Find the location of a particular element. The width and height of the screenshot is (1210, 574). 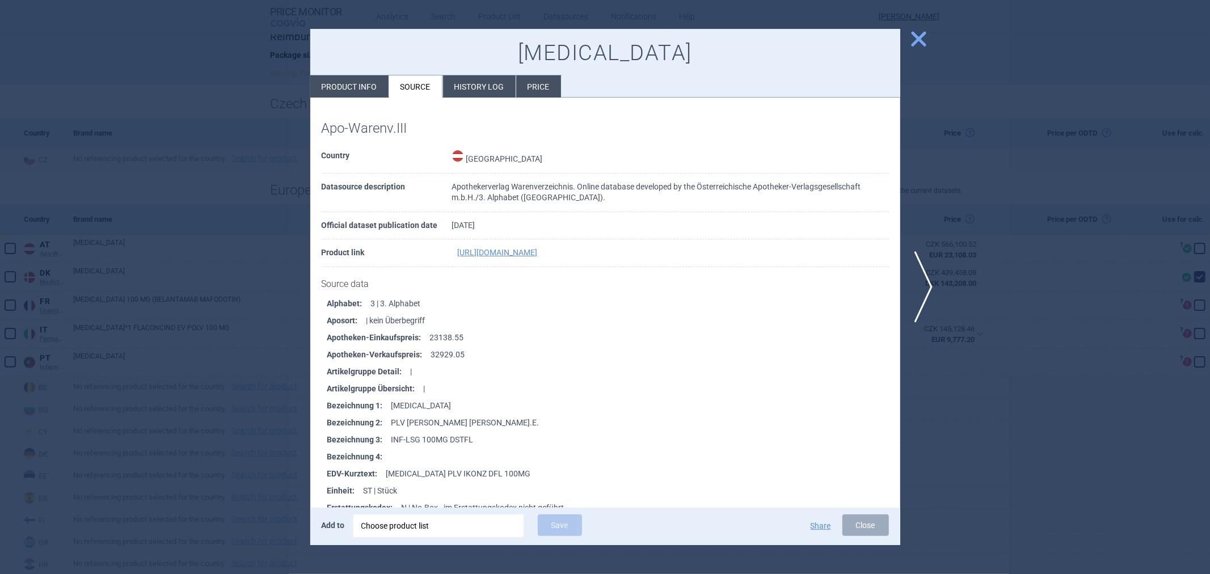

button: Save is located at coordinates (560, 525).